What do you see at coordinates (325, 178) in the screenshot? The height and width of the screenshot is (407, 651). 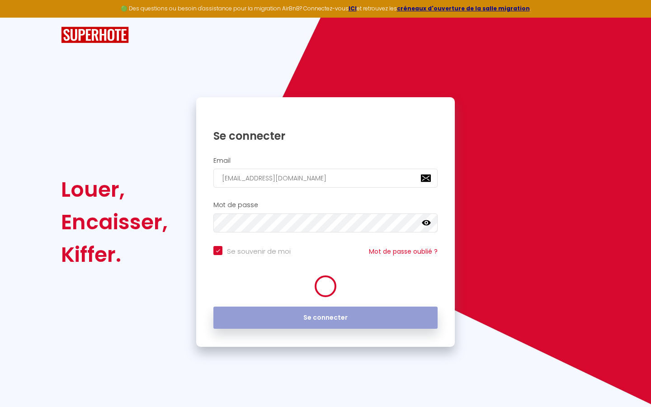 I see `input: Ton Email` at bounding box center [325, 178].